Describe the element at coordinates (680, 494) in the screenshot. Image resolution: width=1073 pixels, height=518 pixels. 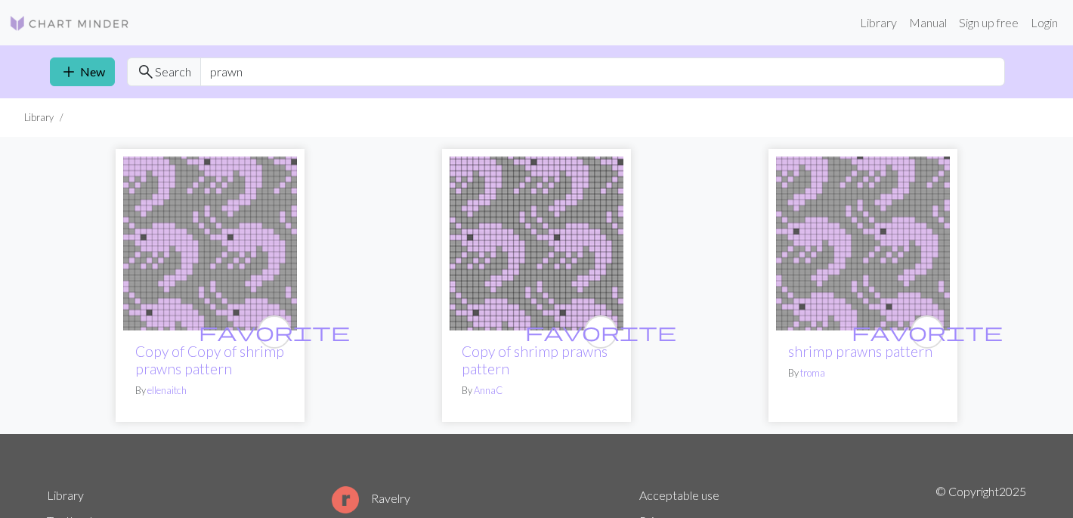
I see `a: Acceptable use` at that location.